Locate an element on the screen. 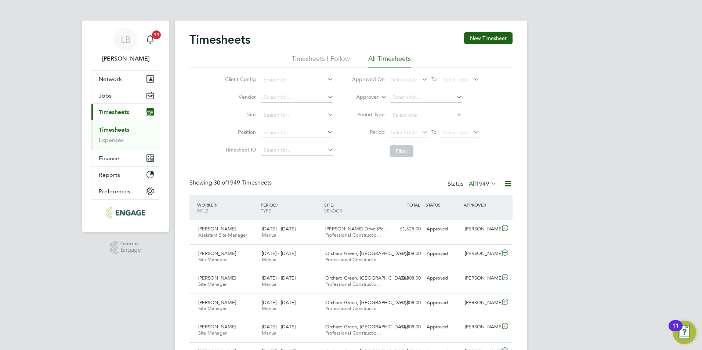 The image size is (702, 350). li: All Timesheets is located at coordinates (389, 61).